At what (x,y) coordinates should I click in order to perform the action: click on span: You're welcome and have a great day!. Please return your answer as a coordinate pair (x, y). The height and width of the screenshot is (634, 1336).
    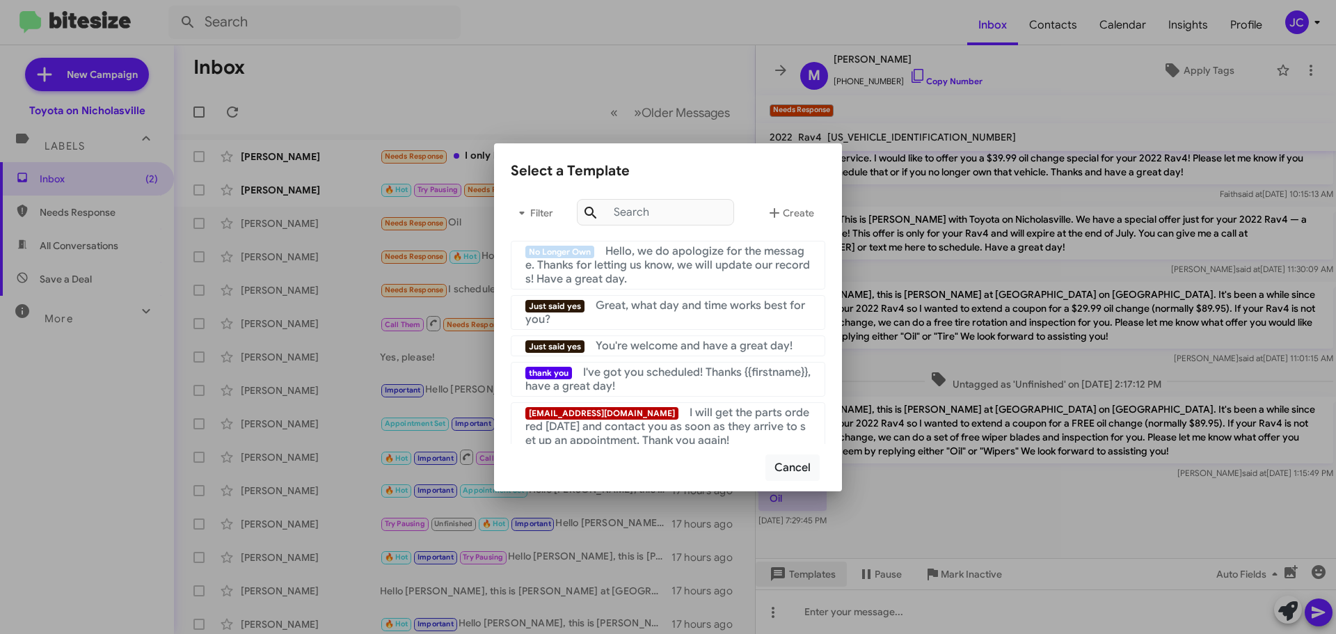
    Looking at the image, I should click on (694, 346).